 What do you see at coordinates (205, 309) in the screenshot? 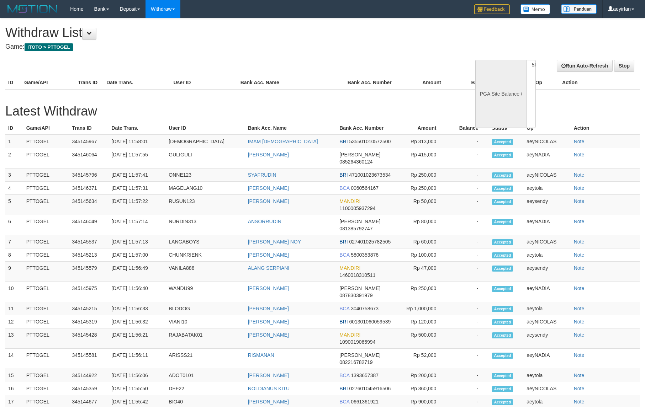
I see `td: BLODOG` at bounding box center [205, 309].